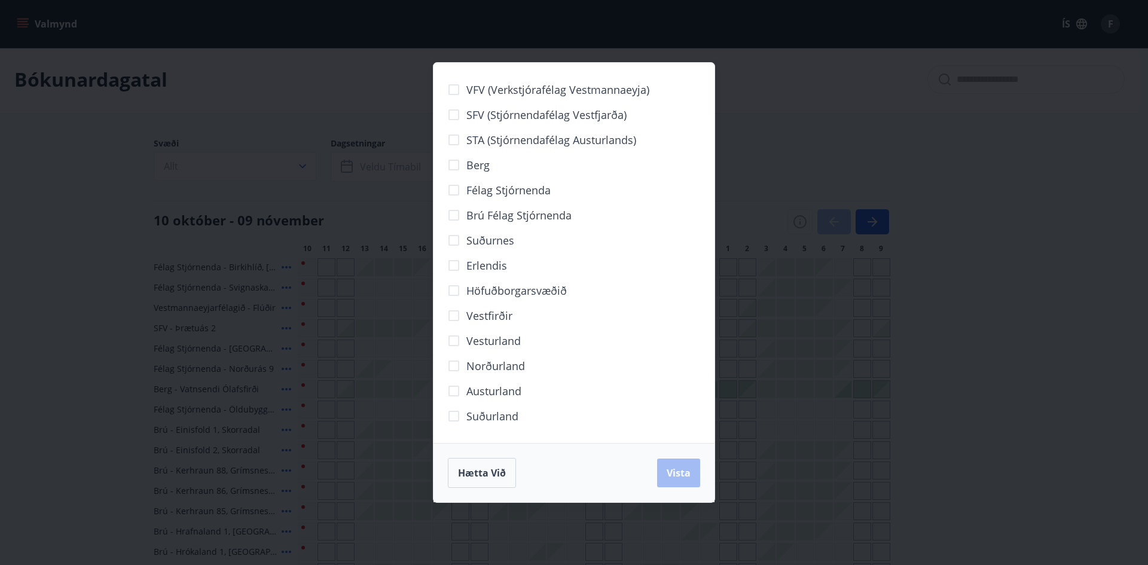 This screenshot has width=1148, height=565. Describe the element at coordinates (519, 215) in the screenshot. I see `span: Brú félag stjórnenda` at that location.